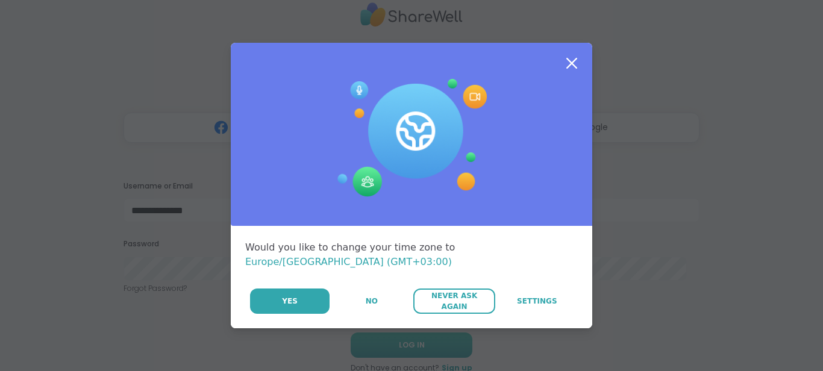  I want to click on span: Settings, so click(537, 301).